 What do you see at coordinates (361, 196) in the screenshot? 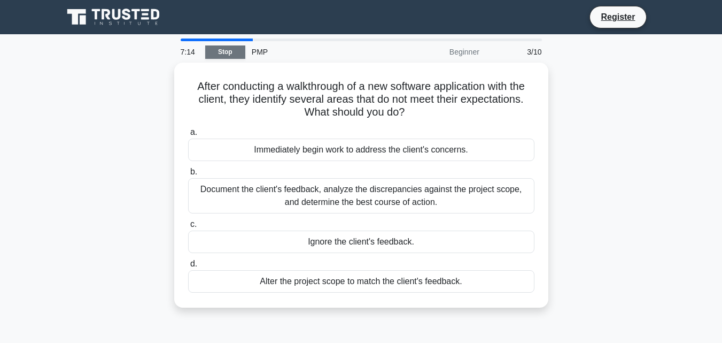
I see `div: Document the client's feedback, analyze the discrepancies against the project scope, and determin...` at bounding box center [361, 196].